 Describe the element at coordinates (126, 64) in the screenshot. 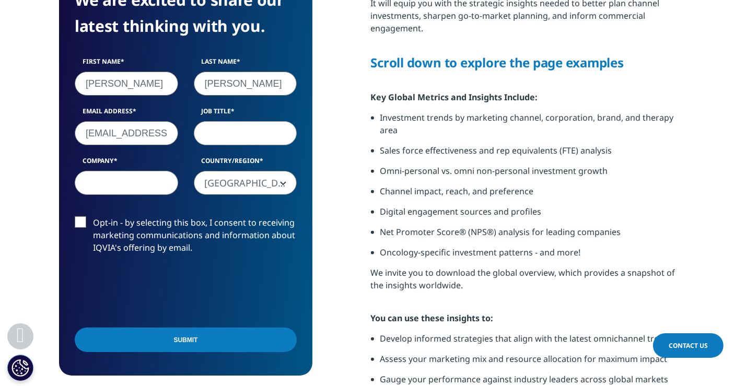

I see `label: First Name` at that location.